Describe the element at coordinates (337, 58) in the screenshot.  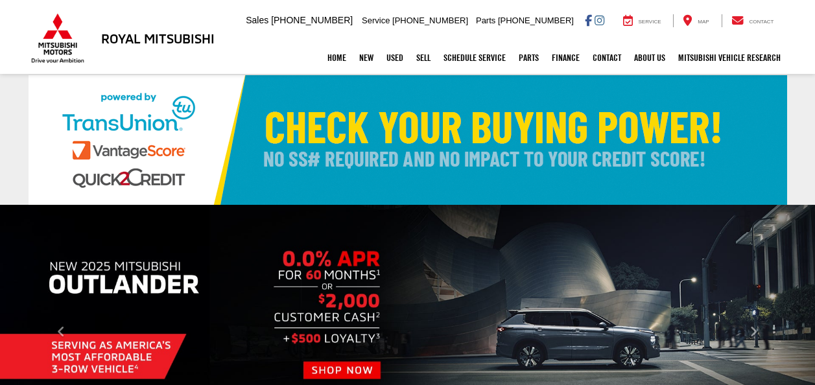
I see `a: Home` at that location.